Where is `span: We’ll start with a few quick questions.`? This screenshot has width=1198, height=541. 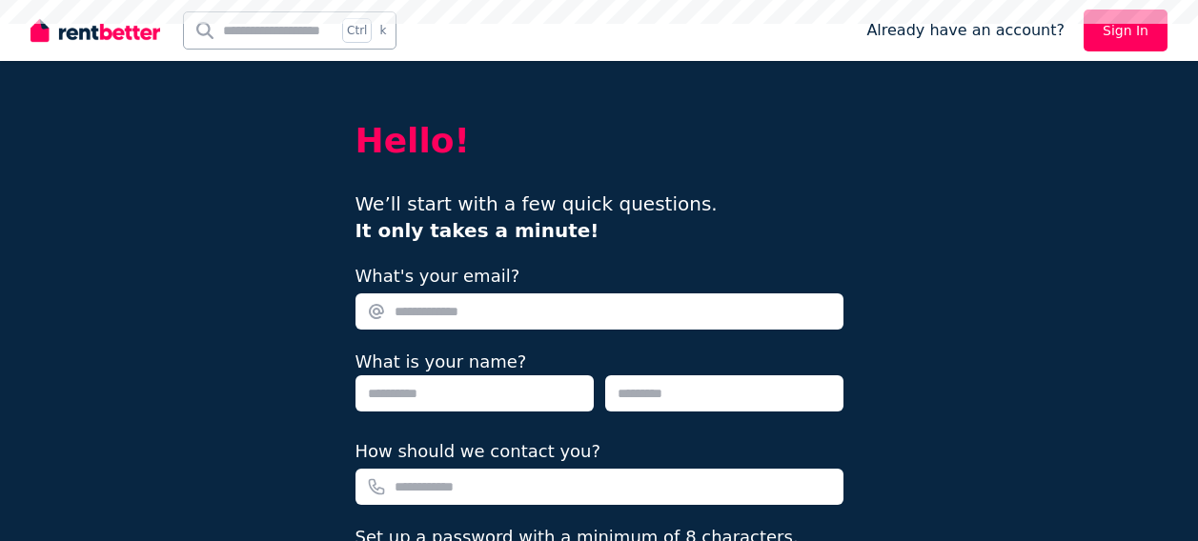
span: We’ll start with a few quick questions. is located at coordinates (537, 217).